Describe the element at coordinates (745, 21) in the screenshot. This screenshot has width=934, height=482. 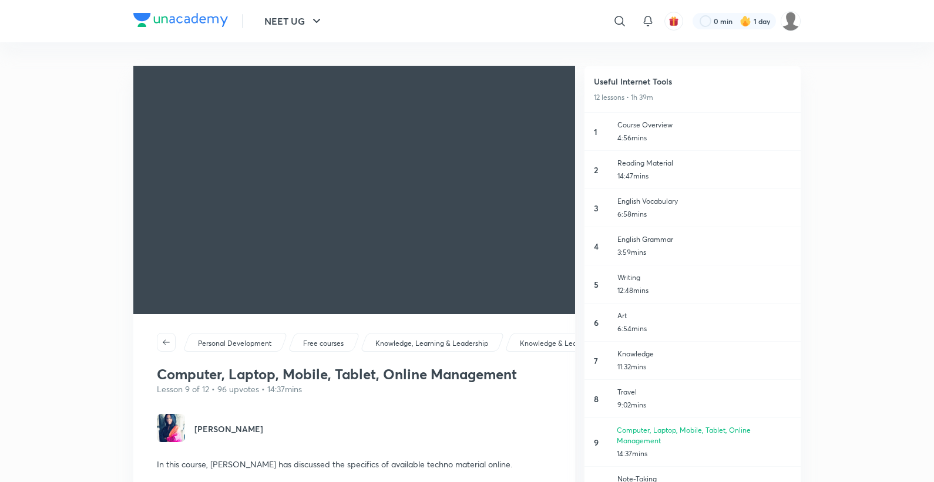
I see `img: streak` at that location.